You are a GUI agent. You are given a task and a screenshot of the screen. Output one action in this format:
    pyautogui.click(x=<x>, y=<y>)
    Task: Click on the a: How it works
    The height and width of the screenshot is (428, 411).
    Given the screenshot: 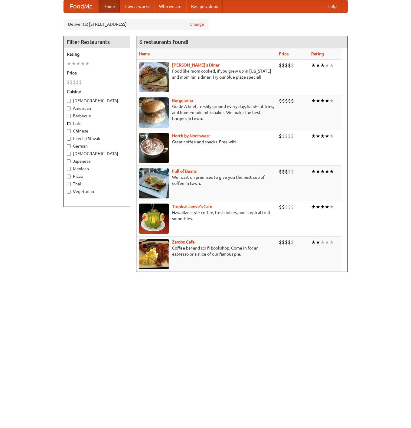 What is the action you would take?
    pyautogui.click(x=137, y=6)
    